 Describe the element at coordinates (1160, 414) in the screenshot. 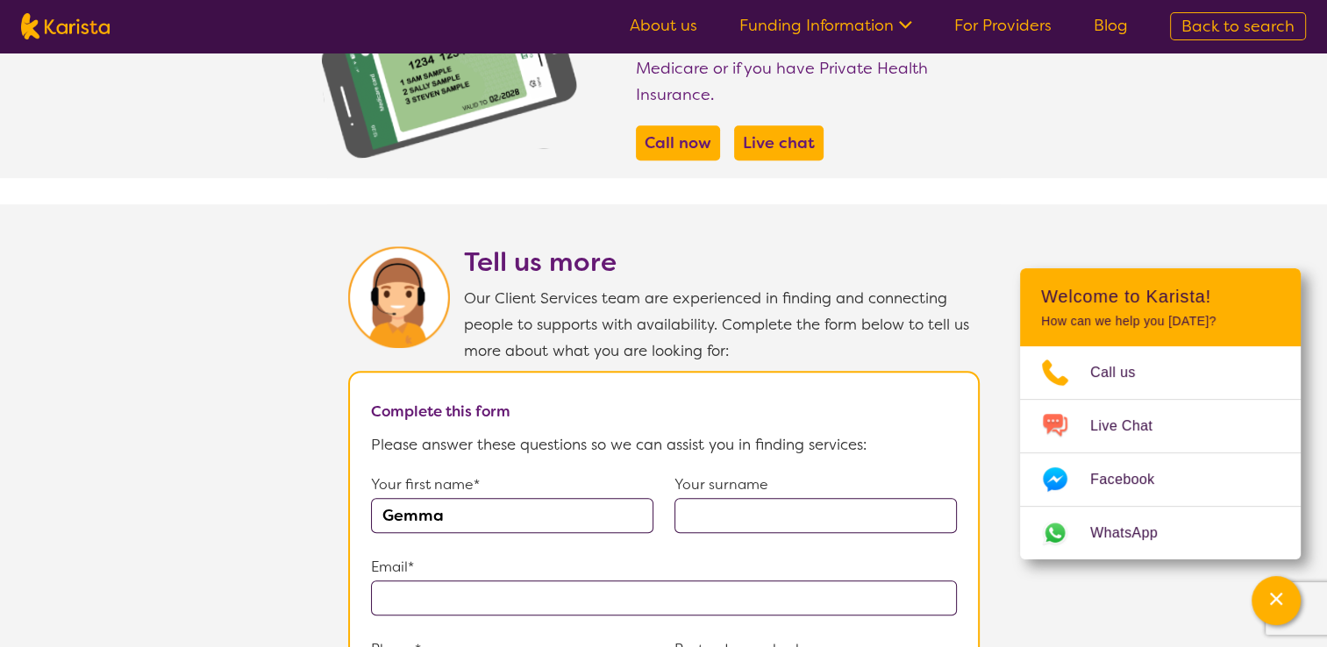

I see `div: Channel Menu` at that location.